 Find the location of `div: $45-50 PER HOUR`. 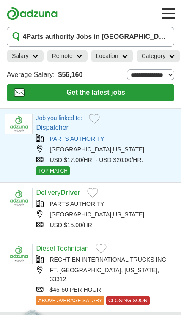

div: $45-50 PER HOUR is located at coordinates (106, 290).